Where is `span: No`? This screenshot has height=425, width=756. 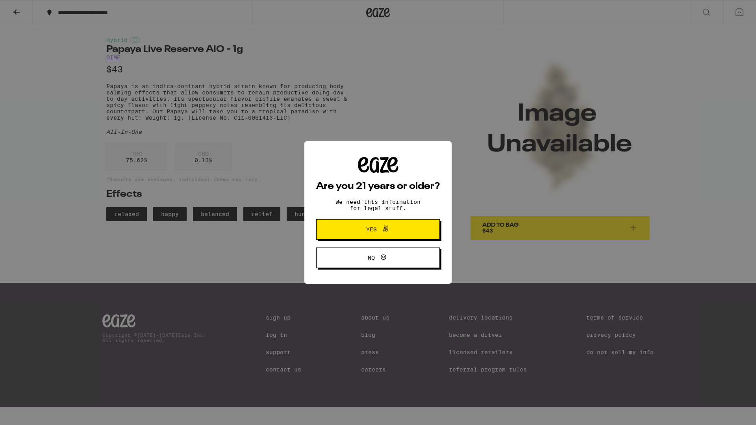 span: No is located at coordinates (371, 258).